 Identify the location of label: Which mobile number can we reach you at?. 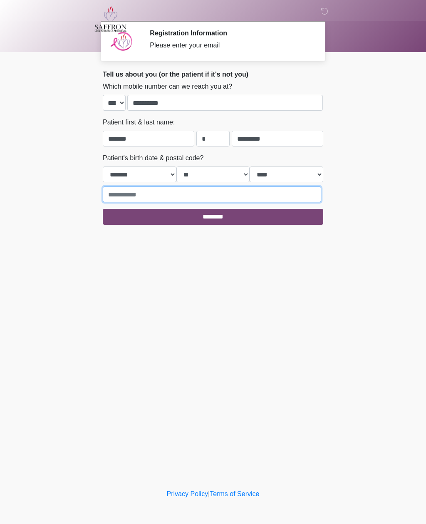
(167, 87).